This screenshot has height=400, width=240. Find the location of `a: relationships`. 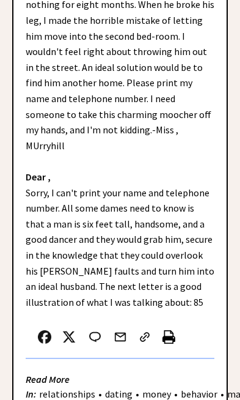

a: relationships is located at coordinates (67, 394).